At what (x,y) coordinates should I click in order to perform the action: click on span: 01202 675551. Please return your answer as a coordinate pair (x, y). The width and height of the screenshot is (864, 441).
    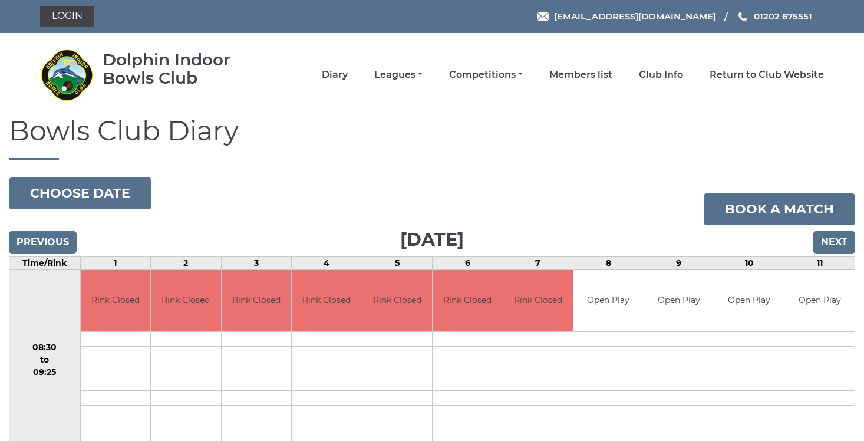
    Looking at the image, I should click on (783, 16).